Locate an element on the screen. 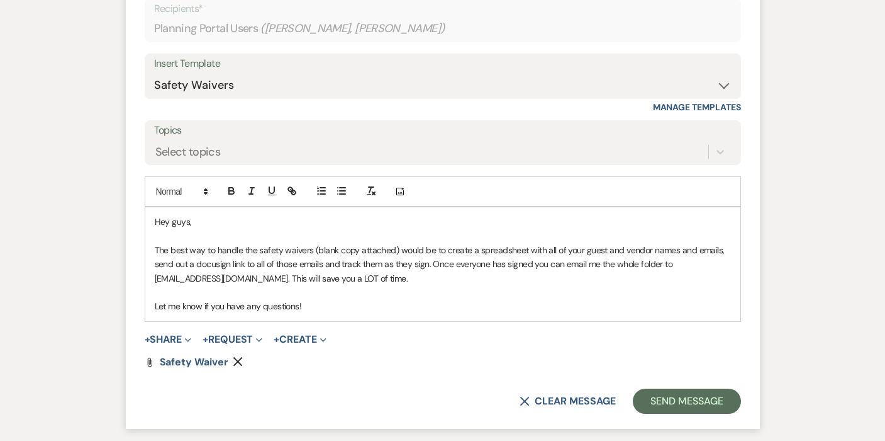  span: Safety Waiver is located at coordinates (194, 361).